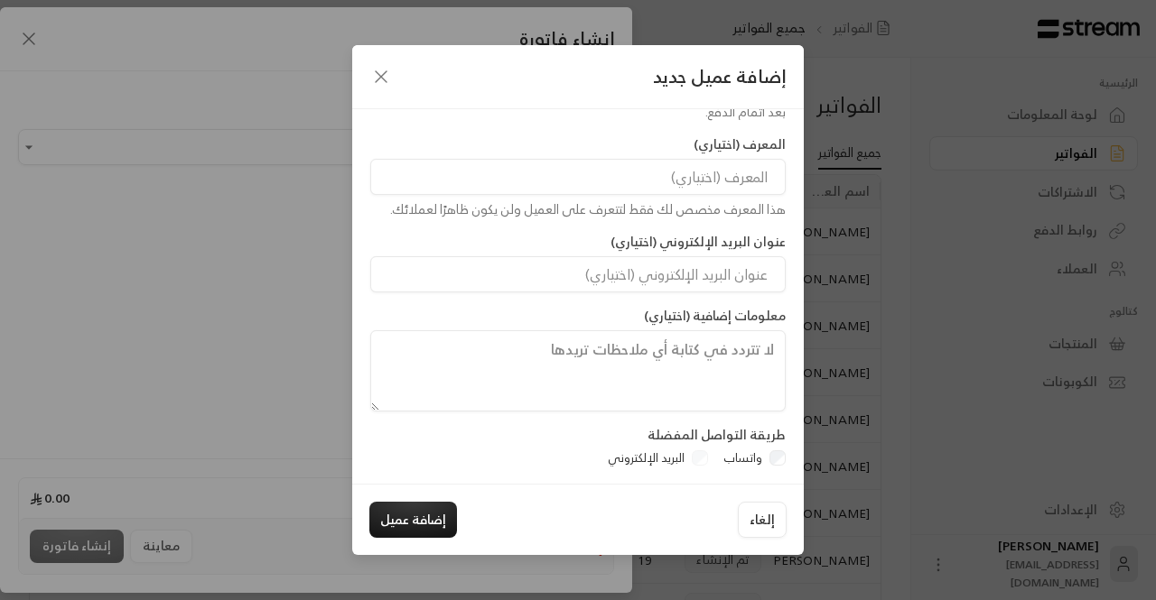 The height and width of the screenshot is (600, 1156). I want to click on button: إضافة عميل, so click(413, 520).